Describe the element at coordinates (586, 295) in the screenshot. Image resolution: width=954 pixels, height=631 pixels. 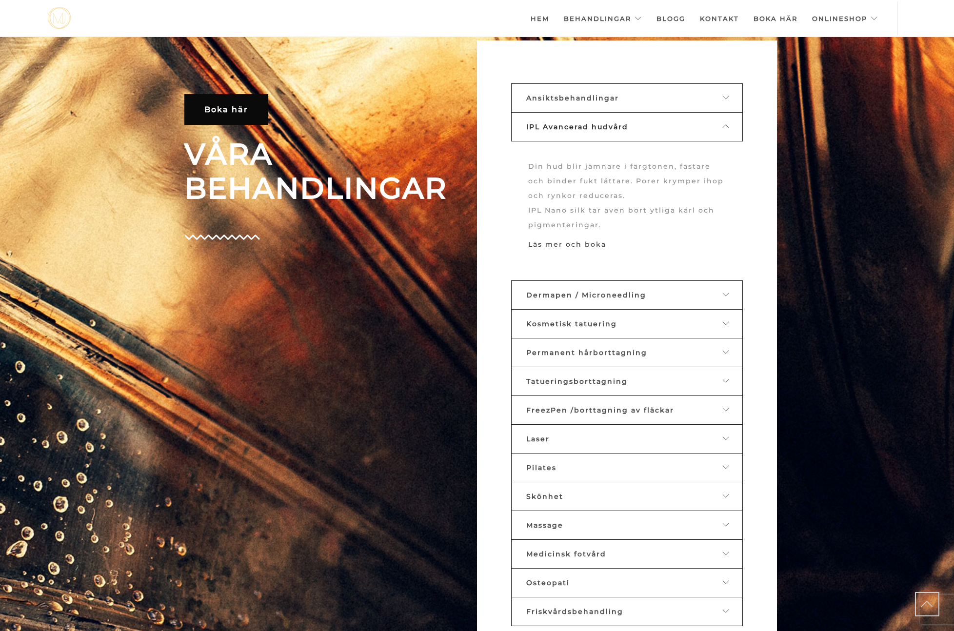
I see `span: Dermapen / Microneedling` at that location.